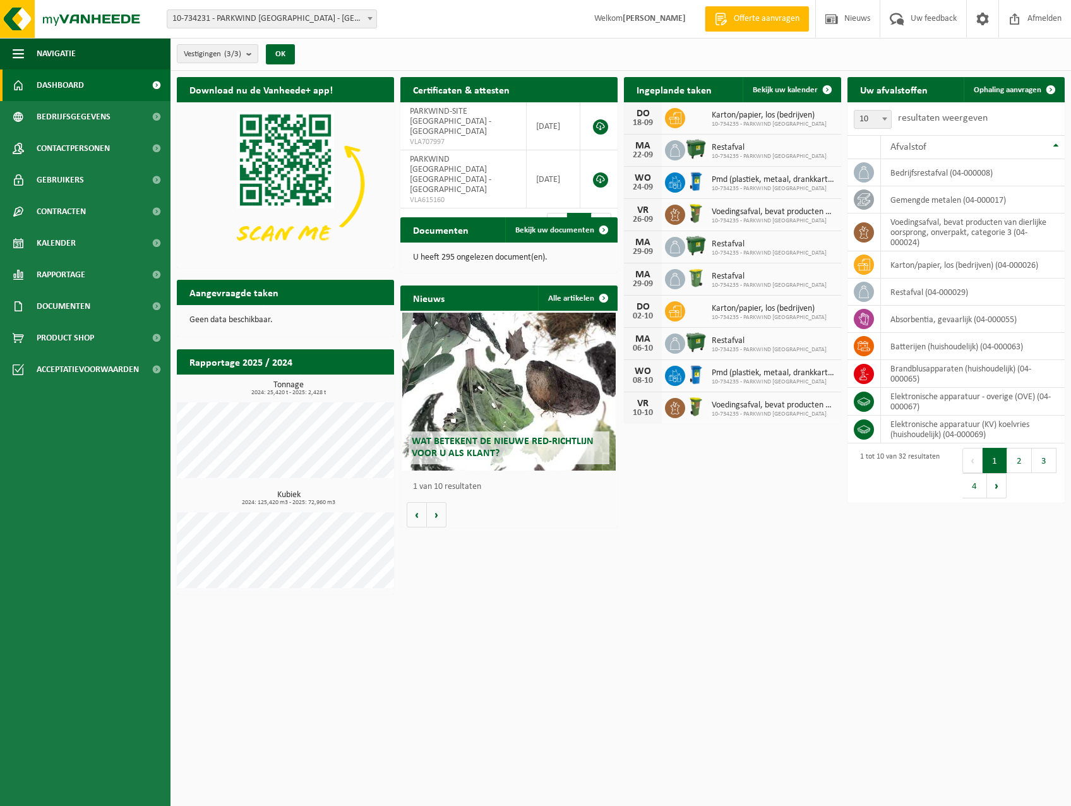  Describe the element at coordinates (232, 54) in the screenshot. I see `count: (3/3)` at that location.